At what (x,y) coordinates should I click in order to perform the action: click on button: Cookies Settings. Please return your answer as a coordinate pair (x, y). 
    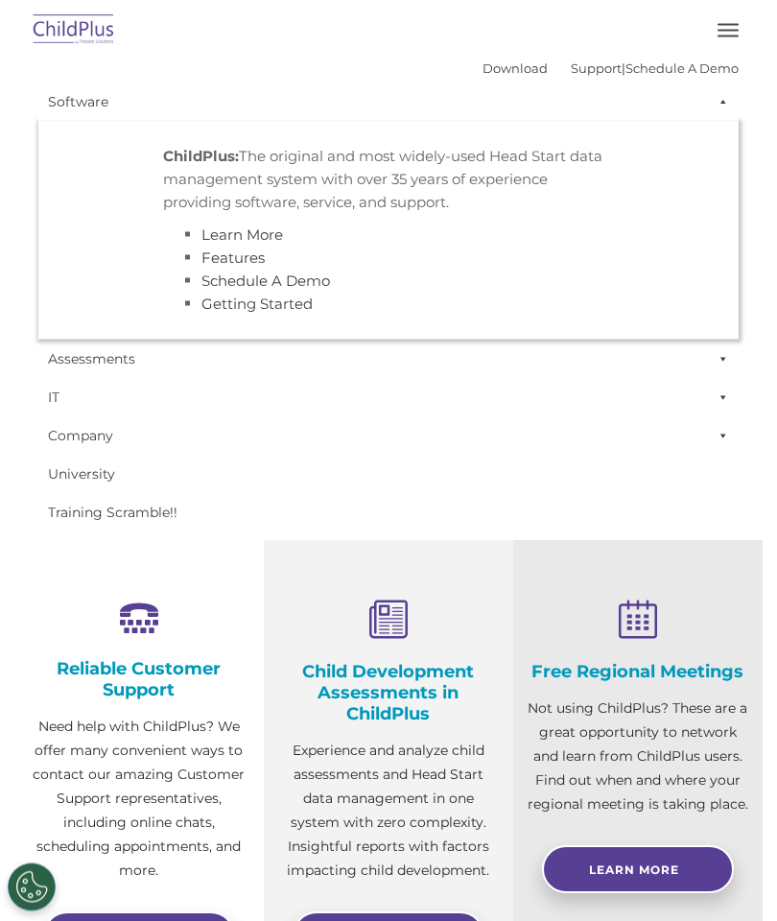
    Looking at the image, I should click on (32, 888).